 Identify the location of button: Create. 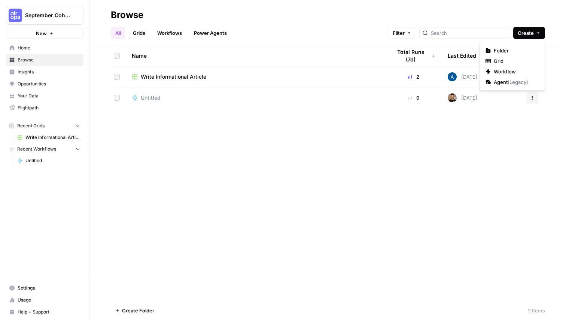
(529, 33).